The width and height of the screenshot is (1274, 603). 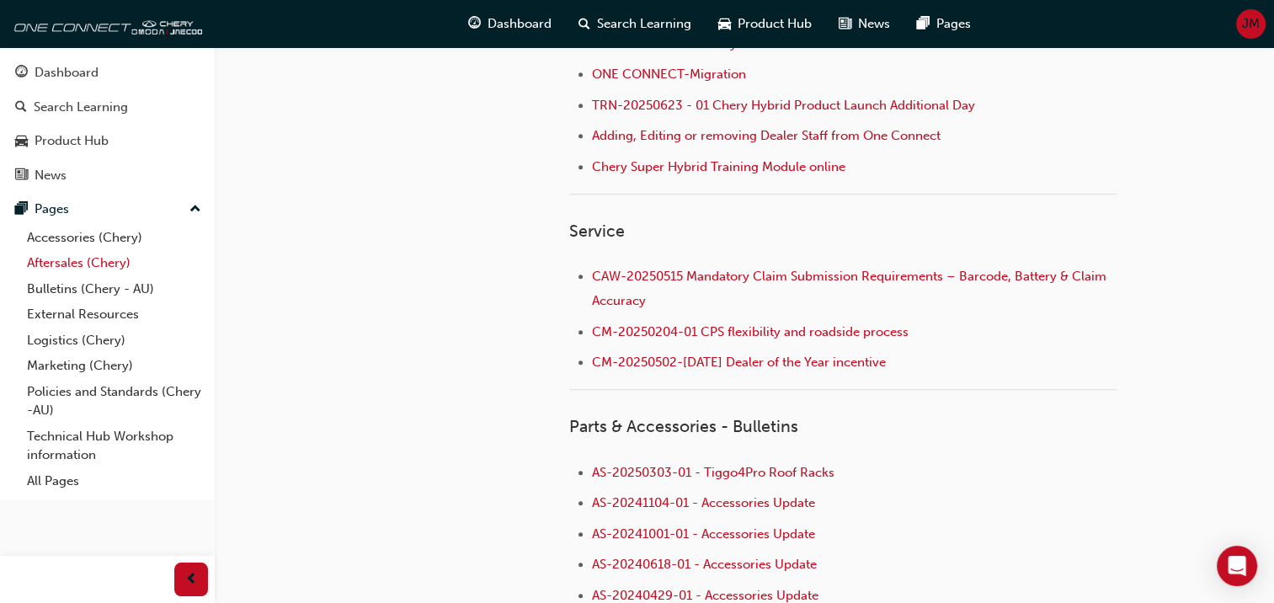 What do you see at coordinates (114, 481) in the screenshot?
I see `a: All Pages` at bounding box center [114, 481].